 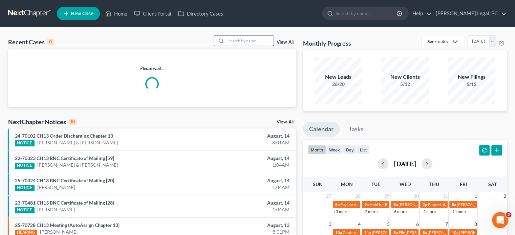 What do you see at coordinates (50, 42) in the screenshot?
I see `div: 0` at bounding box center [50, 42].